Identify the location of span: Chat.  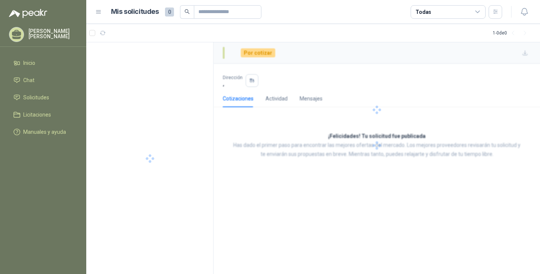
(29, 80).